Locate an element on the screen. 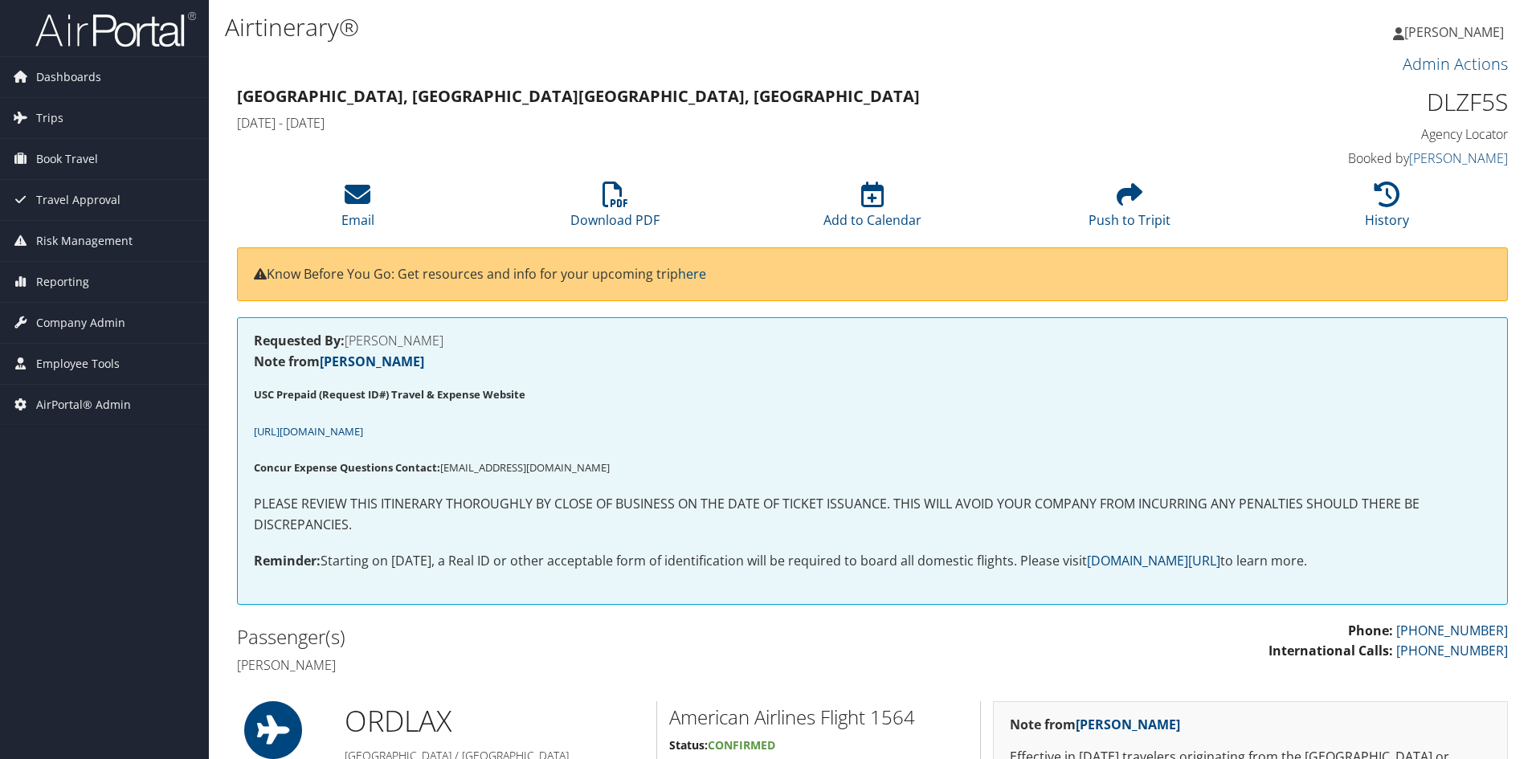 This screenshot has width=1536, height=759. strong: Status: is located at coordinates (688, 745).